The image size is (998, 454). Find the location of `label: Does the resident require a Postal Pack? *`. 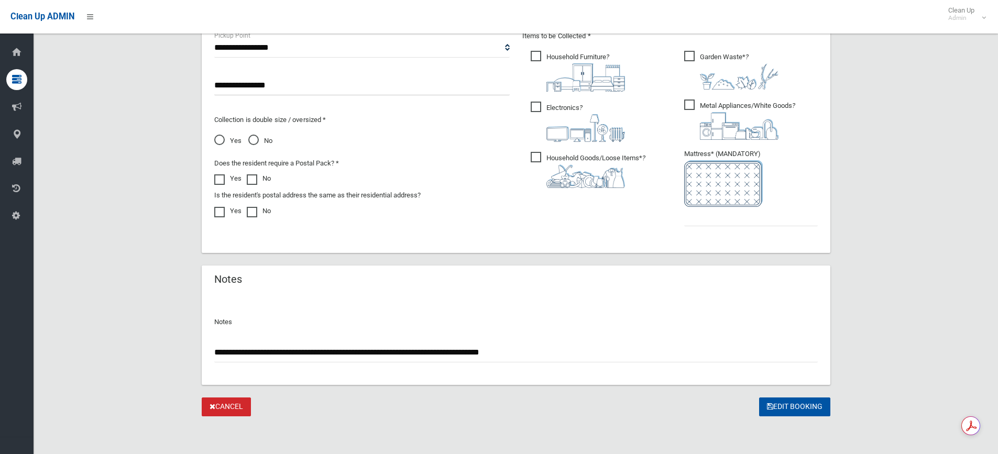

label: Does the resident require a Postal Pack? * is located at coordinates (277, 163).